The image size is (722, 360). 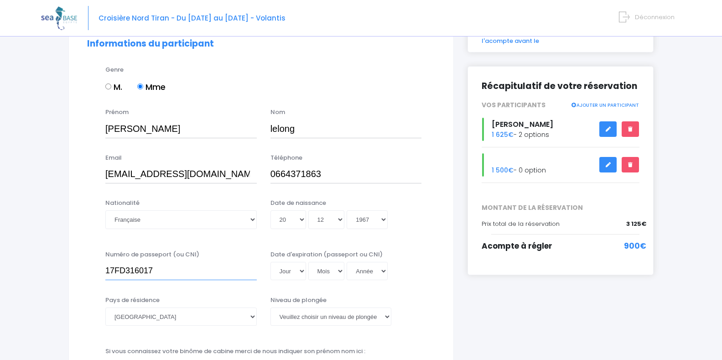 What do you see at coordinates (114, 158) in the screenshot?
I see `label: Email` at bounding box center [114, 158].